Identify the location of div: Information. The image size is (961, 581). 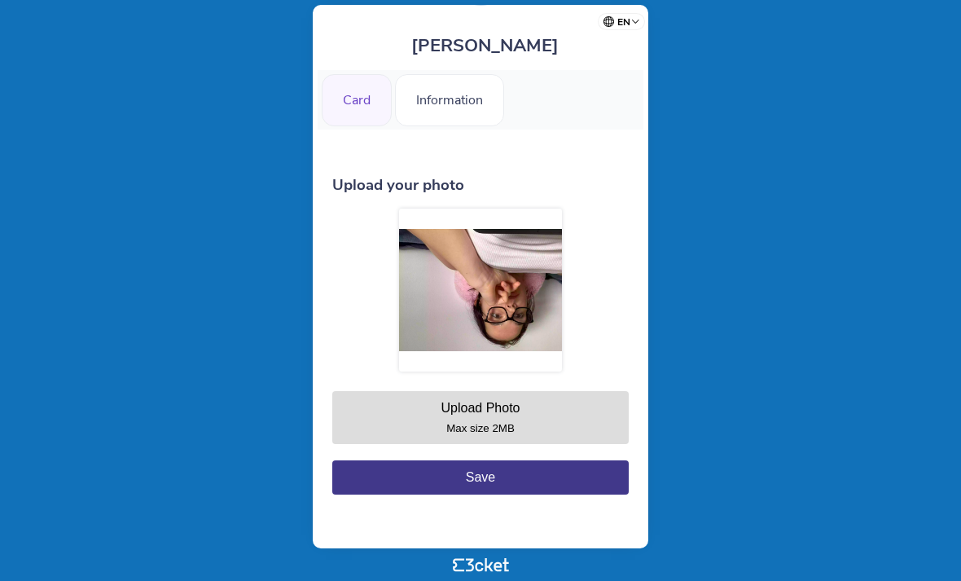
(450, 100).